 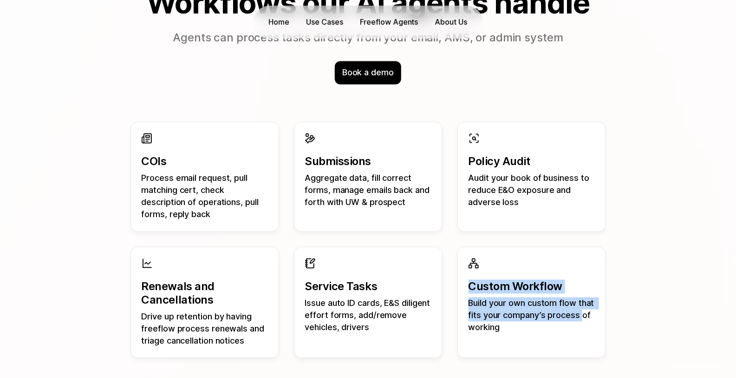 What do you see at coordinates (451, 22) in the screenshot?
I see `p: About Us` at bounding box center [451, 22].